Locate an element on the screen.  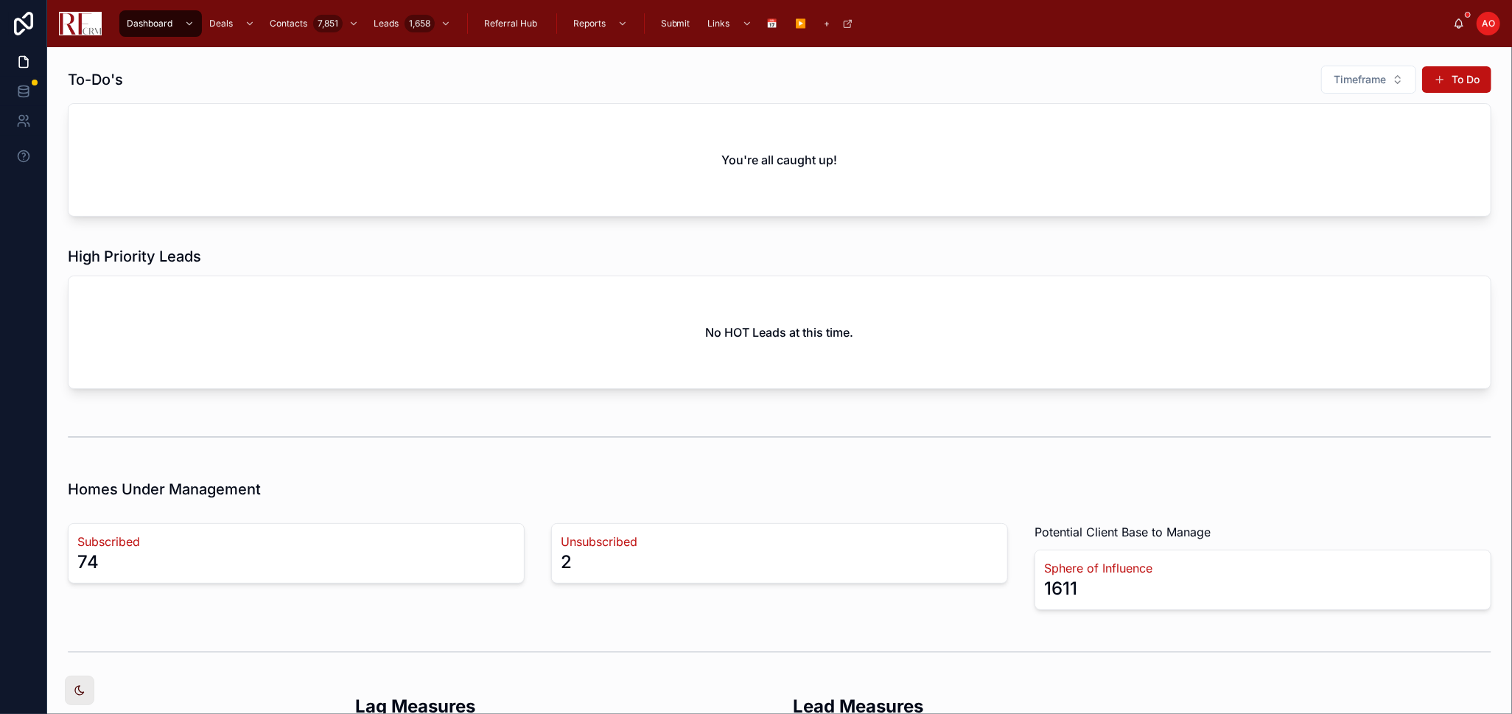
a: To Do is located at coordinates (1457, 80).